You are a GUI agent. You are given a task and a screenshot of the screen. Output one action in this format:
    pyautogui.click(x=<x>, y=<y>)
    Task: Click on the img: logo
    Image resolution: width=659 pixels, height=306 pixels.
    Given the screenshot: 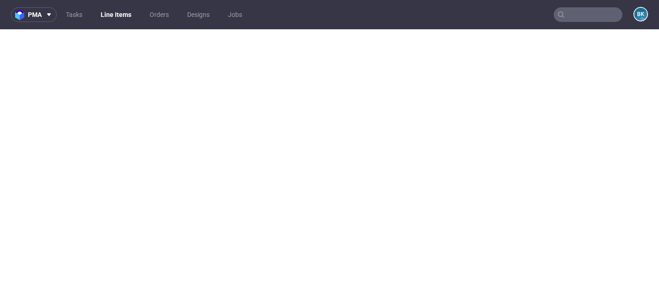 What is the action you would take?
    pyautogui.click(x=22, y=15)
    